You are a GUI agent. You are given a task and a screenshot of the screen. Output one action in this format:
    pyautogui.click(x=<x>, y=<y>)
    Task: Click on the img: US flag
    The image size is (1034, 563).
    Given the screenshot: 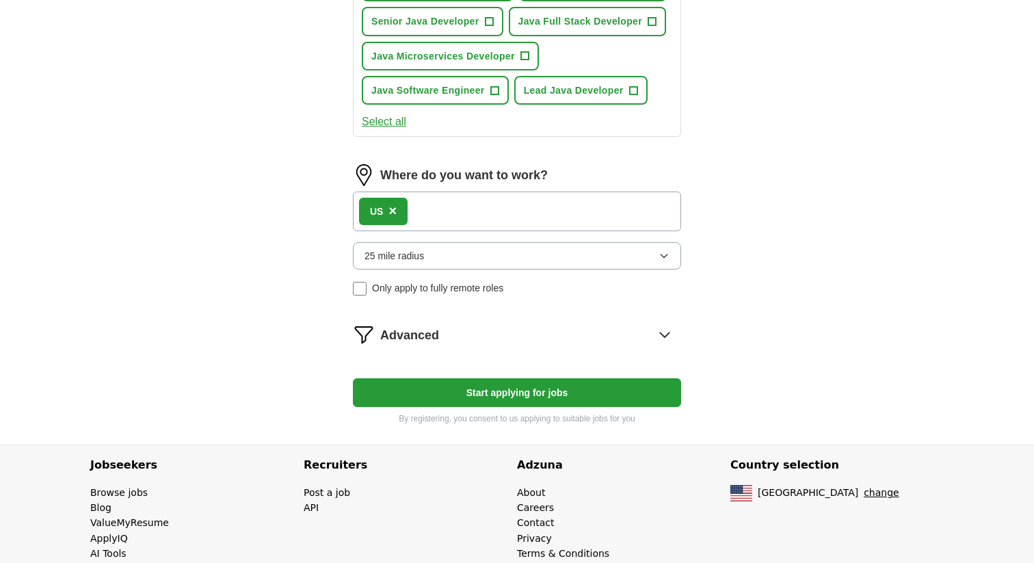 What is the action you would take?
    pyautogui.click(x=741, y=493)
    